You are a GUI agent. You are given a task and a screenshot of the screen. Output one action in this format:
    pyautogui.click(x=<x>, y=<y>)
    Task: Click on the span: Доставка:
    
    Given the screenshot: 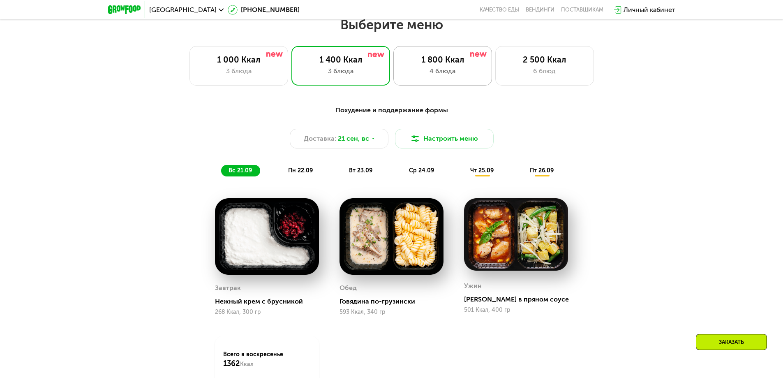 What is the action you would take?
    pyautogui.click(x=320, y=139)
    